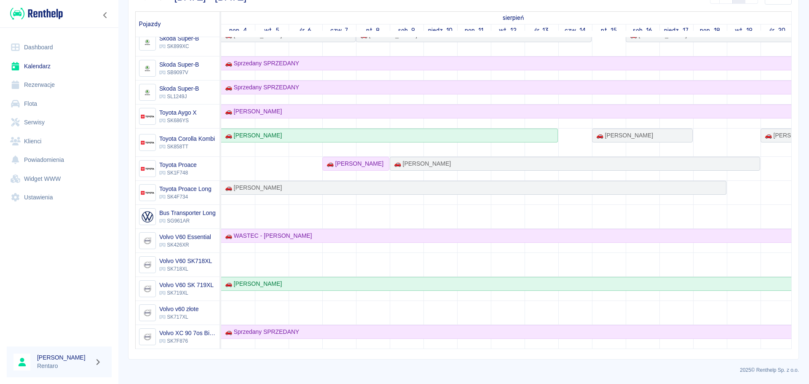 This screenshot has width=809, height=384. What do you see at coordinates (575, 30) in the screenshot?
I see `a: 14 sierpnia 2025` at bounding box center [575, 30].